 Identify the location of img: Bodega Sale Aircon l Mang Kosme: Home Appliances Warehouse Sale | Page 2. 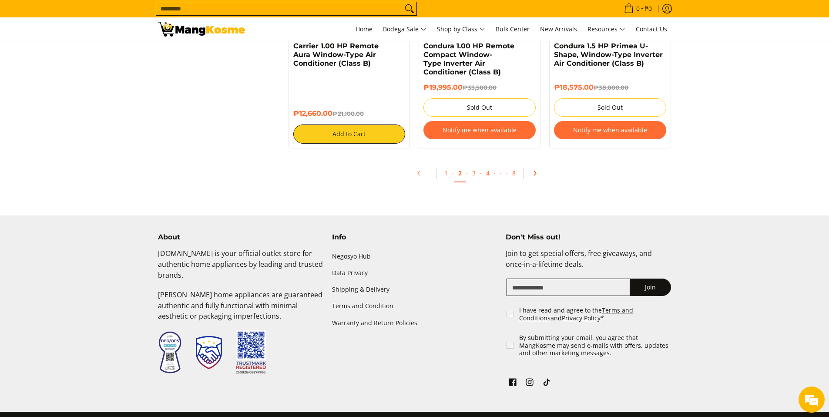
(201, 29).